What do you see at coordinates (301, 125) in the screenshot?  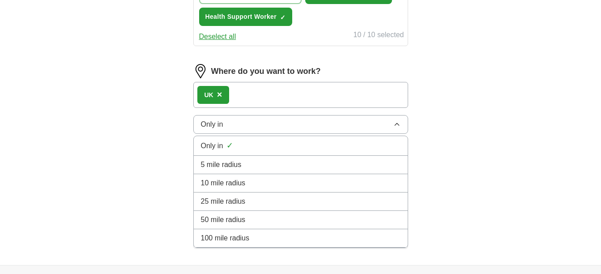 I see `button: Only in` at bounding box center [301, 125].